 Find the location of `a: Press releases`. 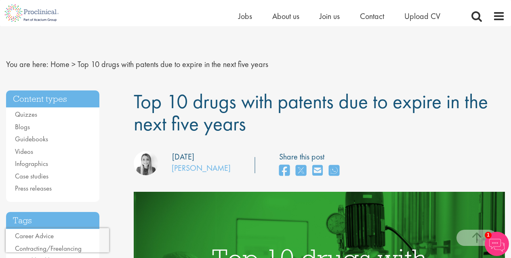

a: Press releases is located at coordinates (33, 188).